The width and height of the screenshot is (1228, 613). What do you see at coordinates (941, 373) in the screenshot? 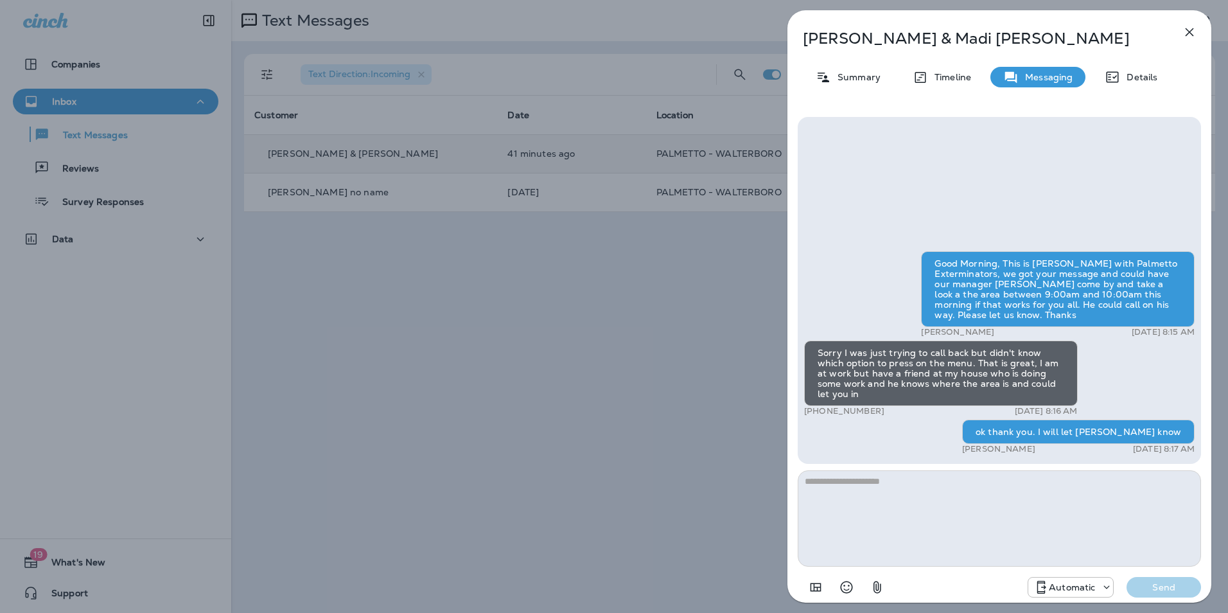
I see `div: Sorry I was just trying to call back but didn't know which option to press on the menu. That is g...` at bounding box center [941, 373].